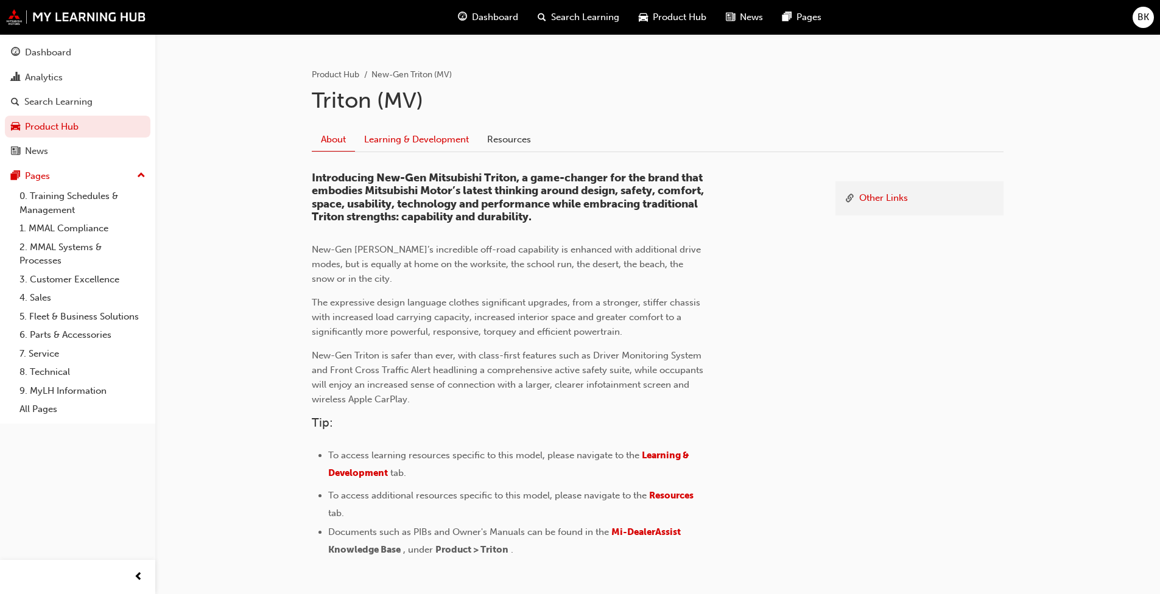 The width and height of the screenshot is (1160, 594). Describe the element at coordinates (672, 17) in the screenshot. I see `a: car-iconProduct Hub` at that location.